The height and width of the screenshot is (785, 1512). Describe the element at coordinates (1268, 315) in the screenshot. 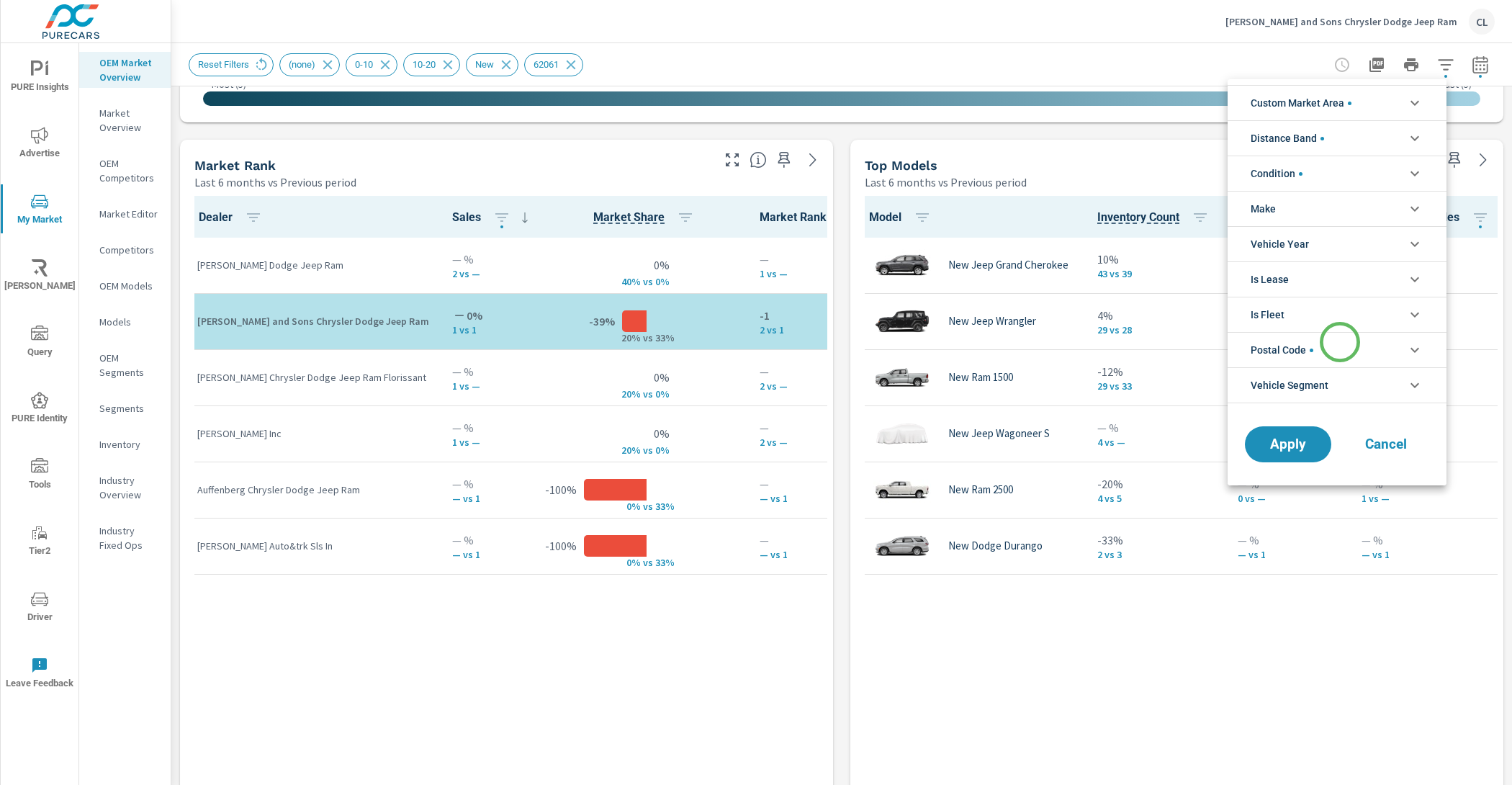

I see `span: Is Fleet` at that location.